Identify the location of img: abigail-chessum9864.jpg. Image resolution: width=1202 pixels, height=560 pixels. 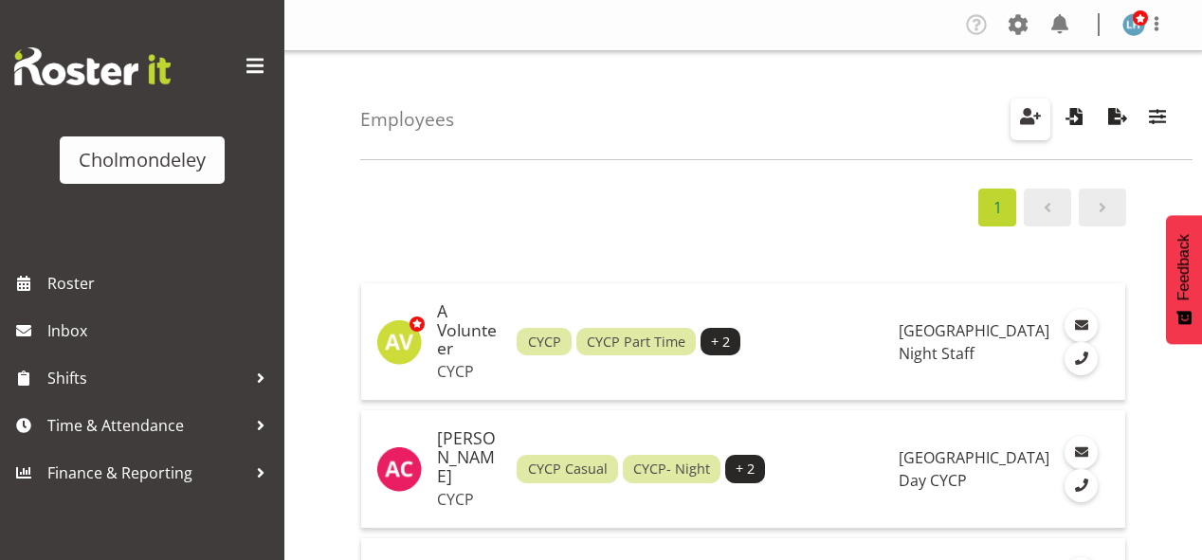
(399, 469).